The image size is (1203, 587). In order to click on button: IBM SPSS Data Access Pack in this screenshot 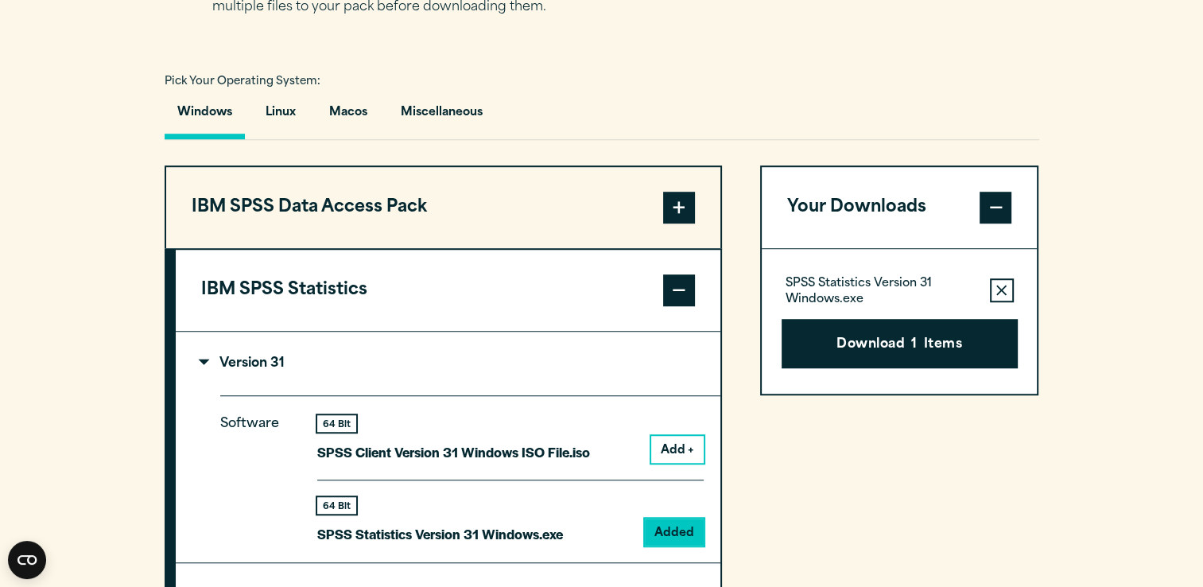, I will do `click(443, 207)`.